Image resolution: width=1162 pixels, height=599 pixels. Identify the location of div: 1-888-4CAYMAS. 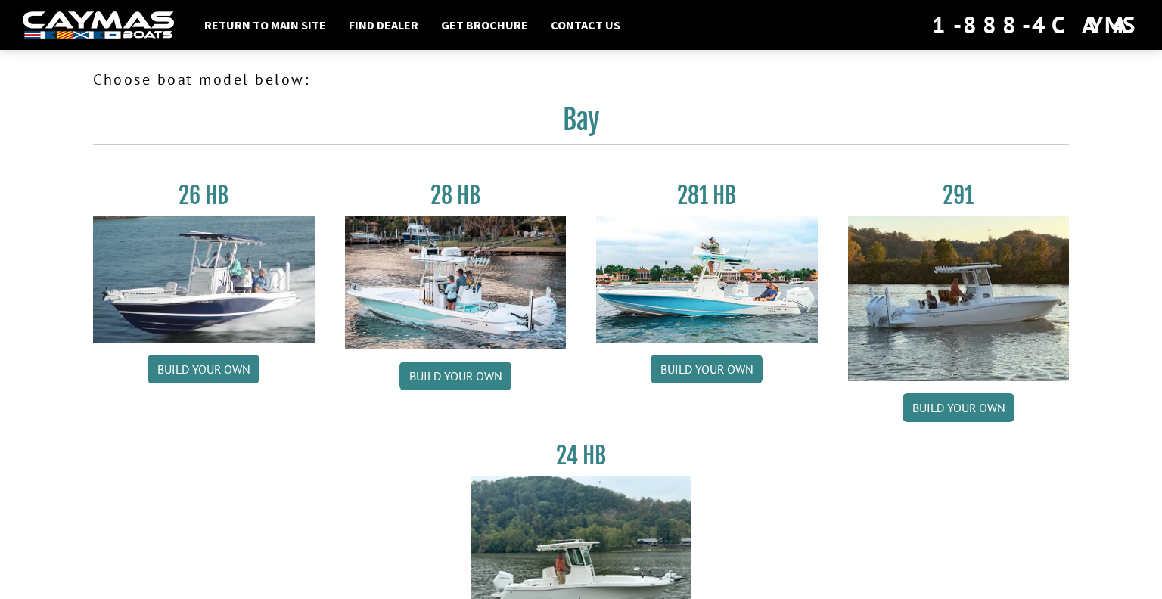
(1036, 25).